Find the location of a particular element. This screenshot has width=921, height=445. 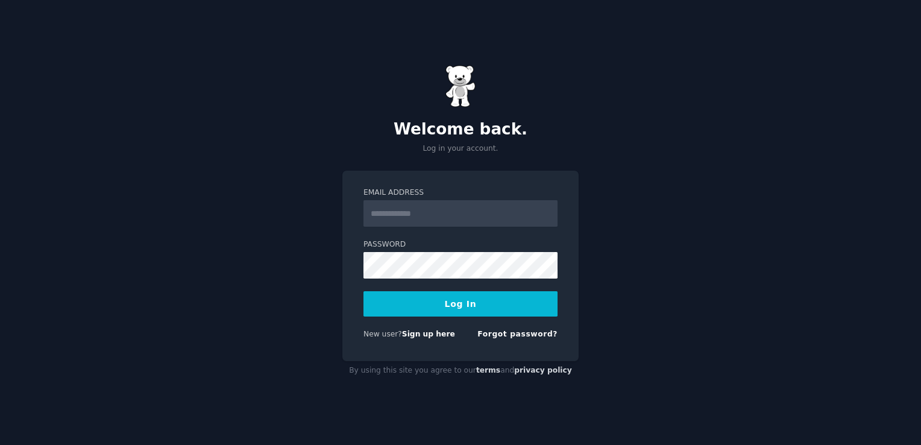

a: privacy policy is located at coordinates (543, 370).